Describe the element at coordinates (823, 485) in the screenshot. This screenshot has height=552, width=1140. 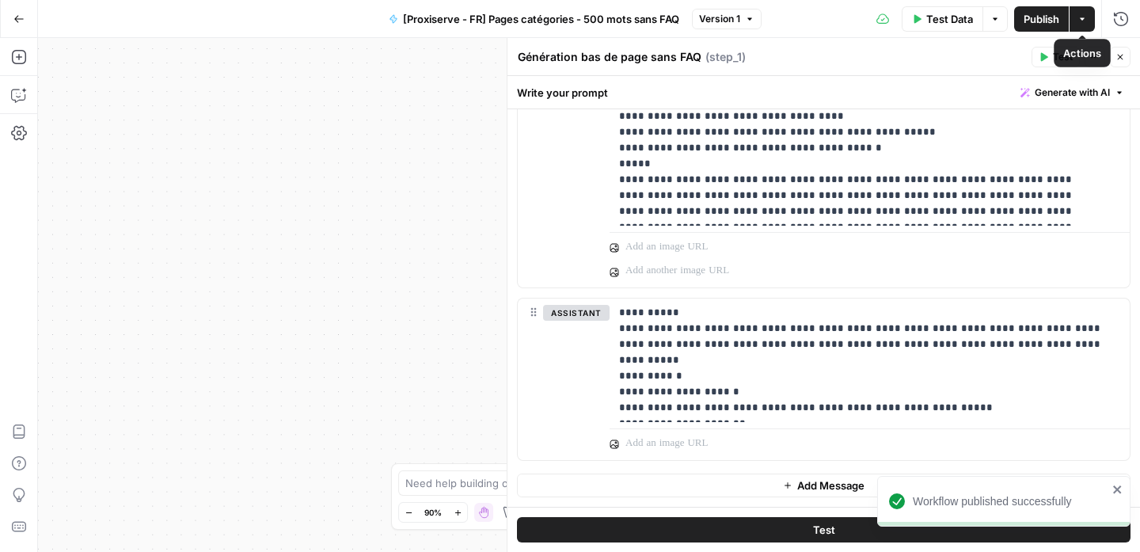
I see `button: Add Message` at that location.